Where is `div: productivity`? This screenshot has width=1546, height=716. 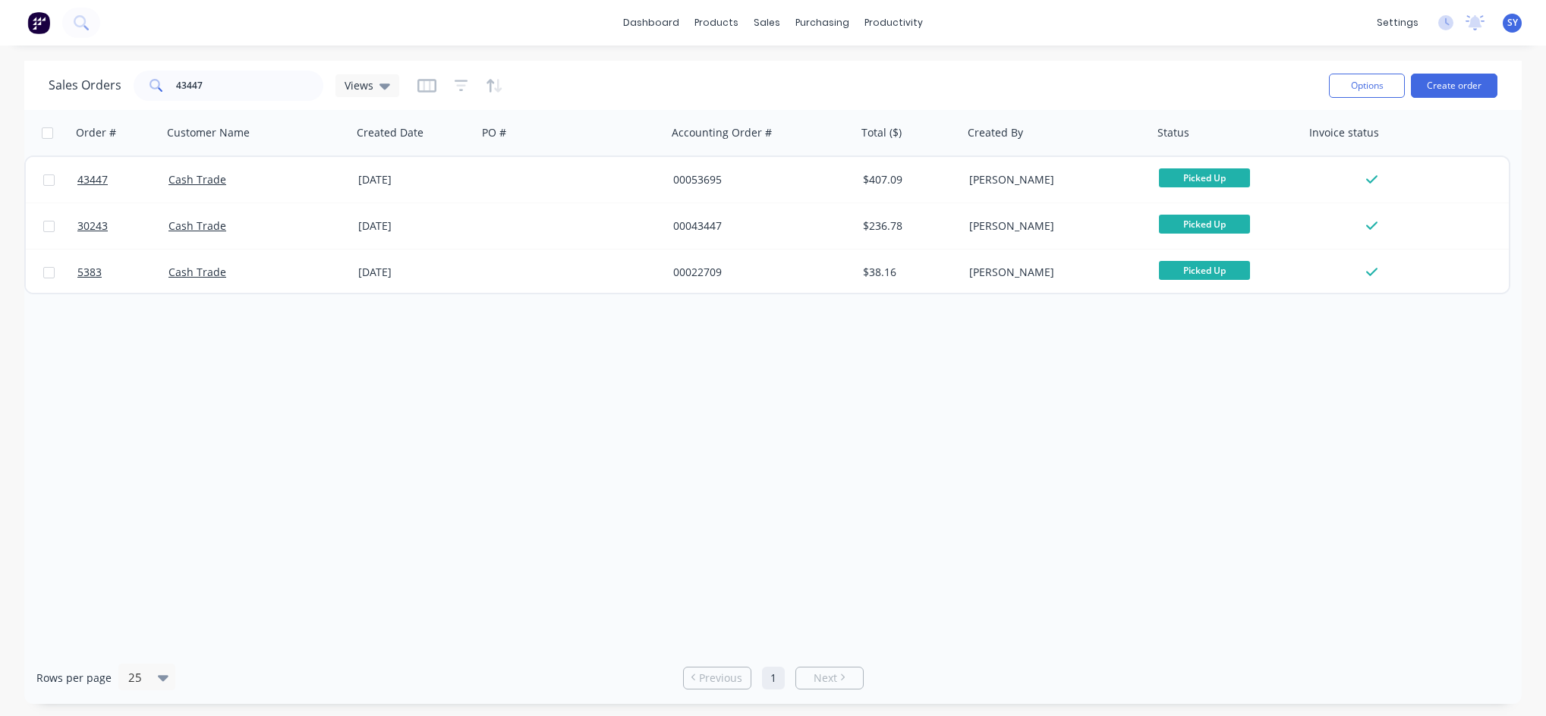
div: productivity is located at coordinates (893, 23).